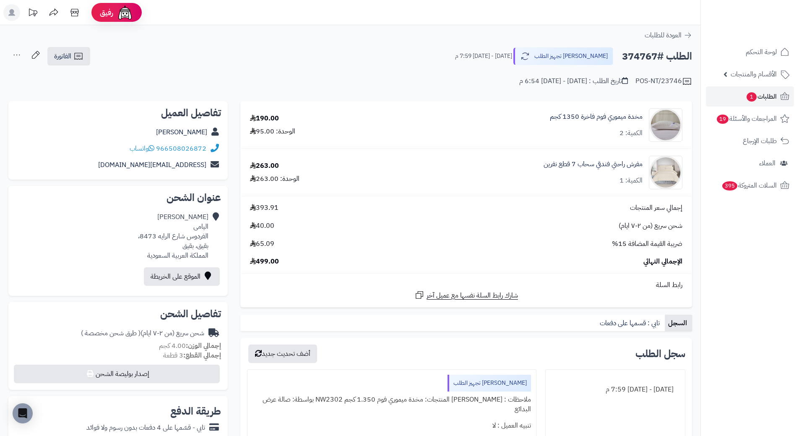  Describe the element at coordinates (23, 413) in the screenshot. I see `div: Open Intercom Messenger` at that location.